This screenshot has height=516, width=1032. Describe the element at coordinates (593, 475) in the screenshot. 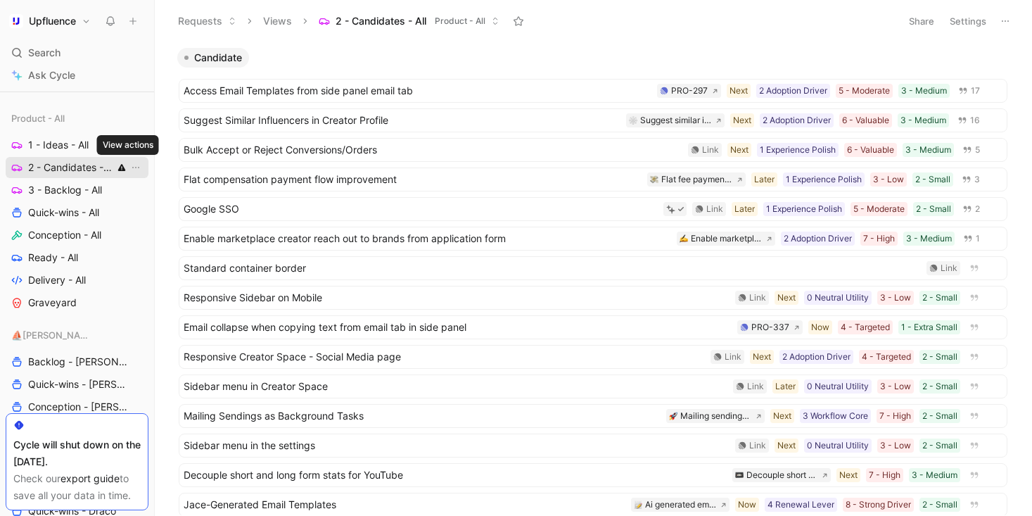

I see `a: Decouple short and long form stats for YouTube3 - Medium7 - HighNext📼Decouple short and long form...` at that location.